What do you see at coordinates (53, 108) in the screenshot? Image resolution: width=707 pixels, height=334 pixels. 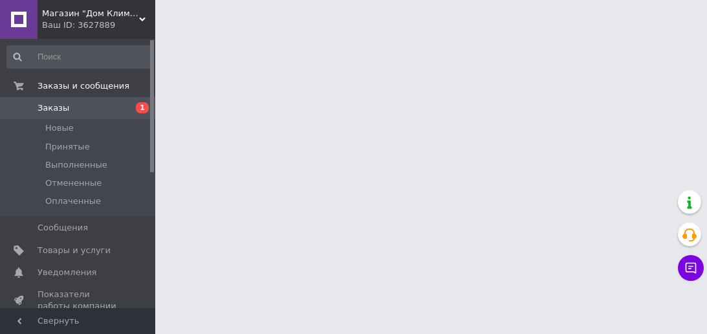 I see `span: Заказы` at bounding box center [53, 108].